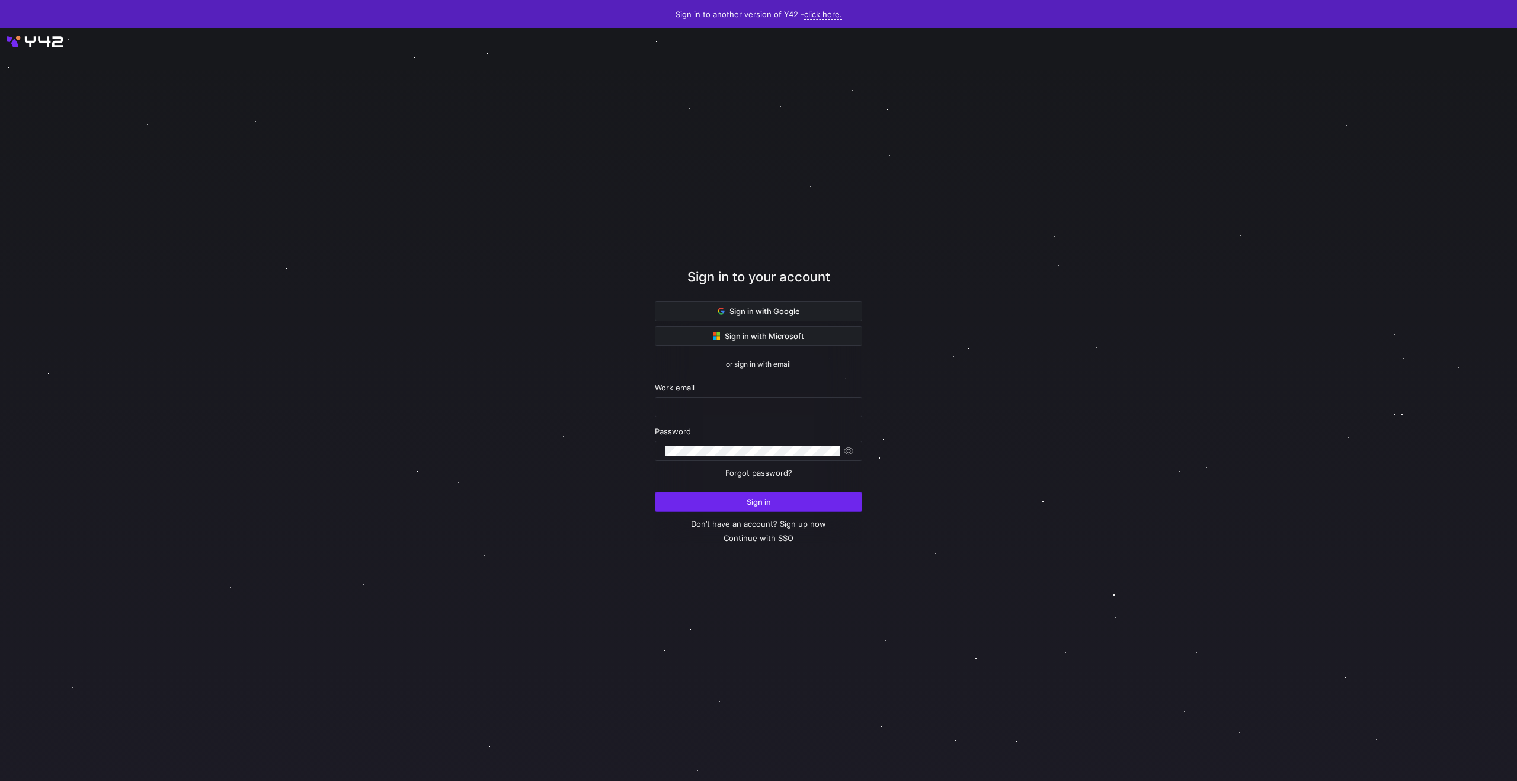  I want to click on span: or sign in with email, so click(758, 364).